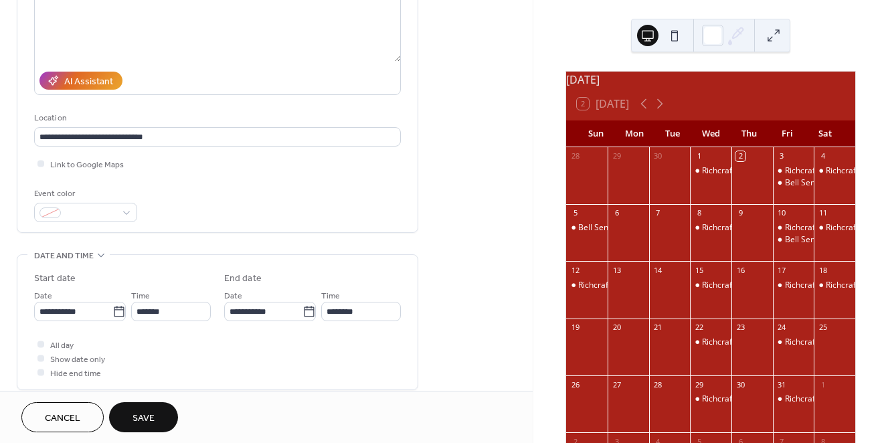  What do you see at coordinates (55, 278) in the screenshot?
I see `div: Start date` at bounding box center [55, 278].